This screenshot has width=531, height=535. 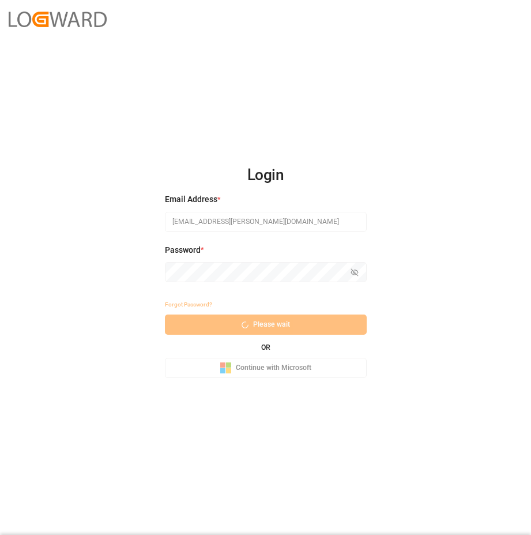 What do you see at coordinates (58, 19) in the screenshot?
I see `img: Logward_new_orange.png` at bounding box center [58, 19].